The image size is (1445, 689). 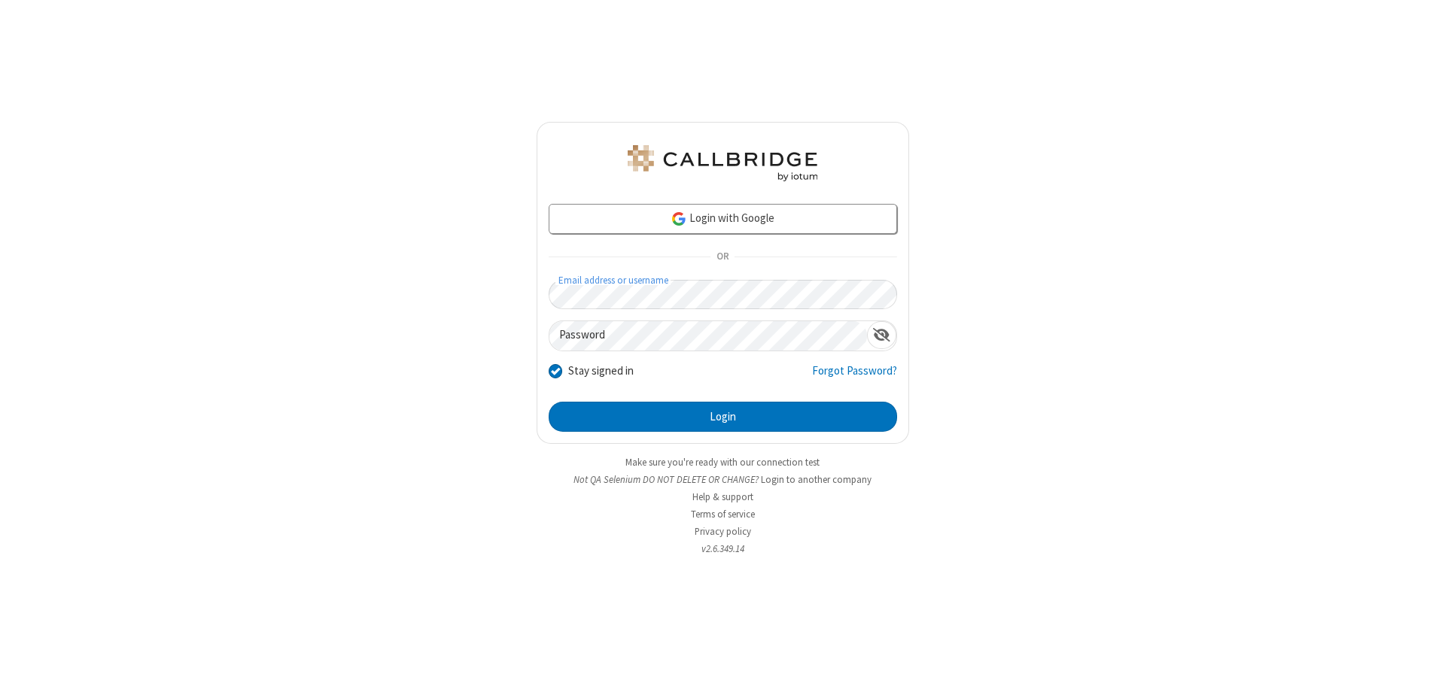 I want to click on a: Privacy policy, so click(x=722, y=531).